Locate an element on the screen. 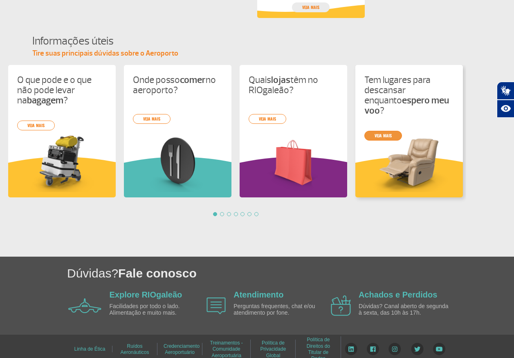 The height and width of the screenshot is (358, 514). strong: espero meu voo is located at coordinates (406, 105).